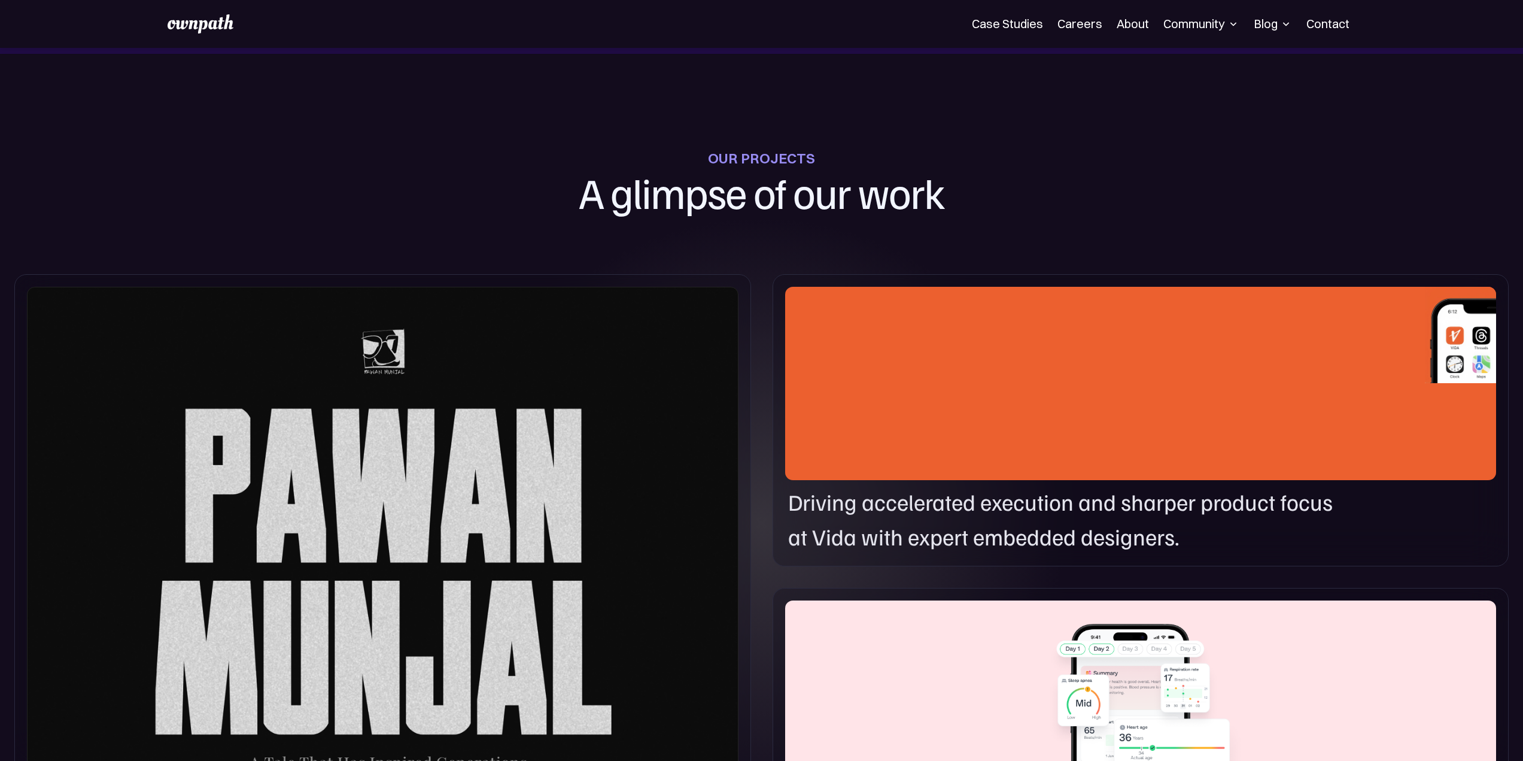  What do you see at coordinates (761, 192) in the screenshot?
I see `h1: A glimpse of our work` at bounding box center [761, 192].